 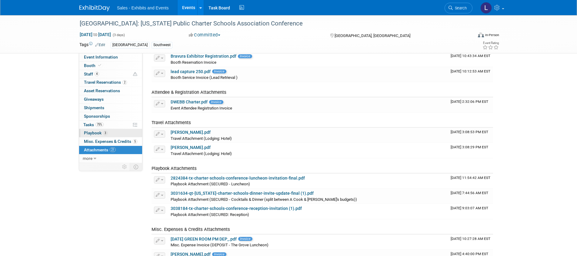 I want to click on span: more, so click(x=88, y=158).